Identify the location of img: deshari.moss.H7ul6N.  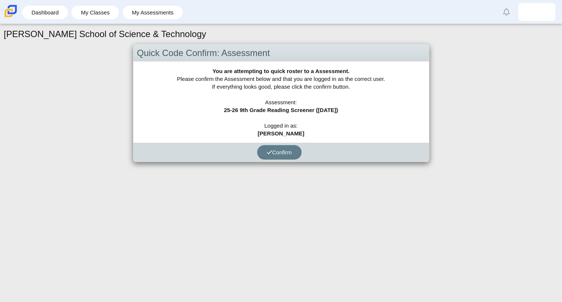
(537, 12).